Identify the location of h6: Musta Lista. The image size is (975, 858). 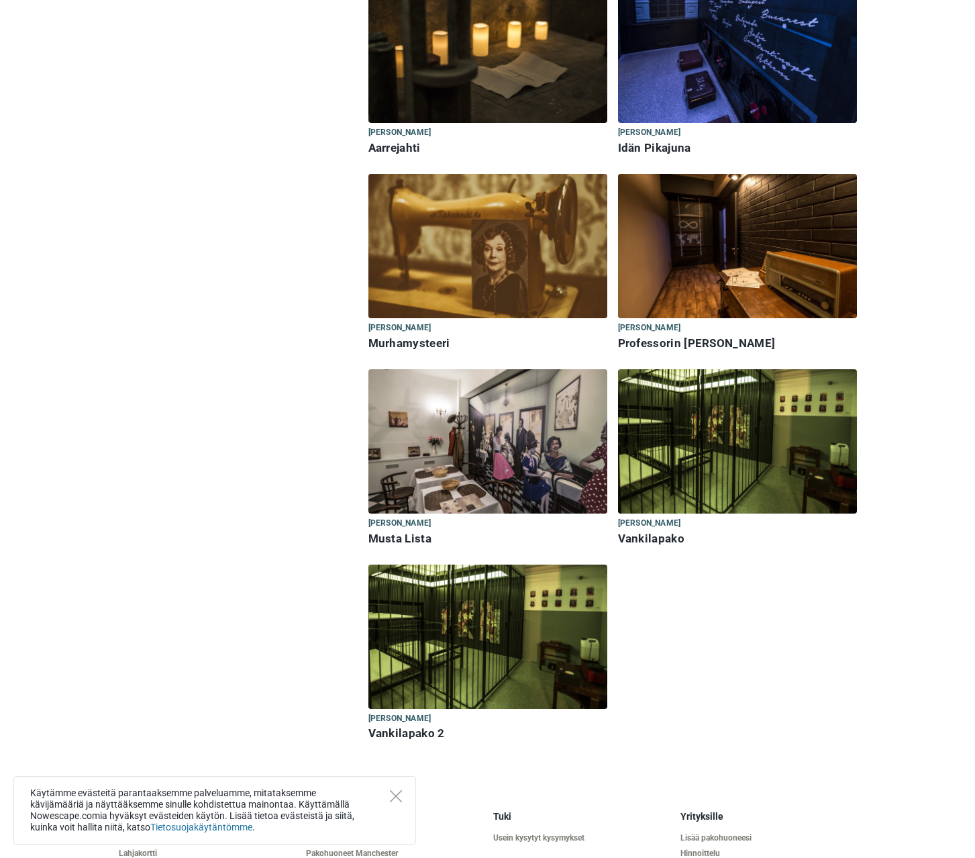
(488, 538).